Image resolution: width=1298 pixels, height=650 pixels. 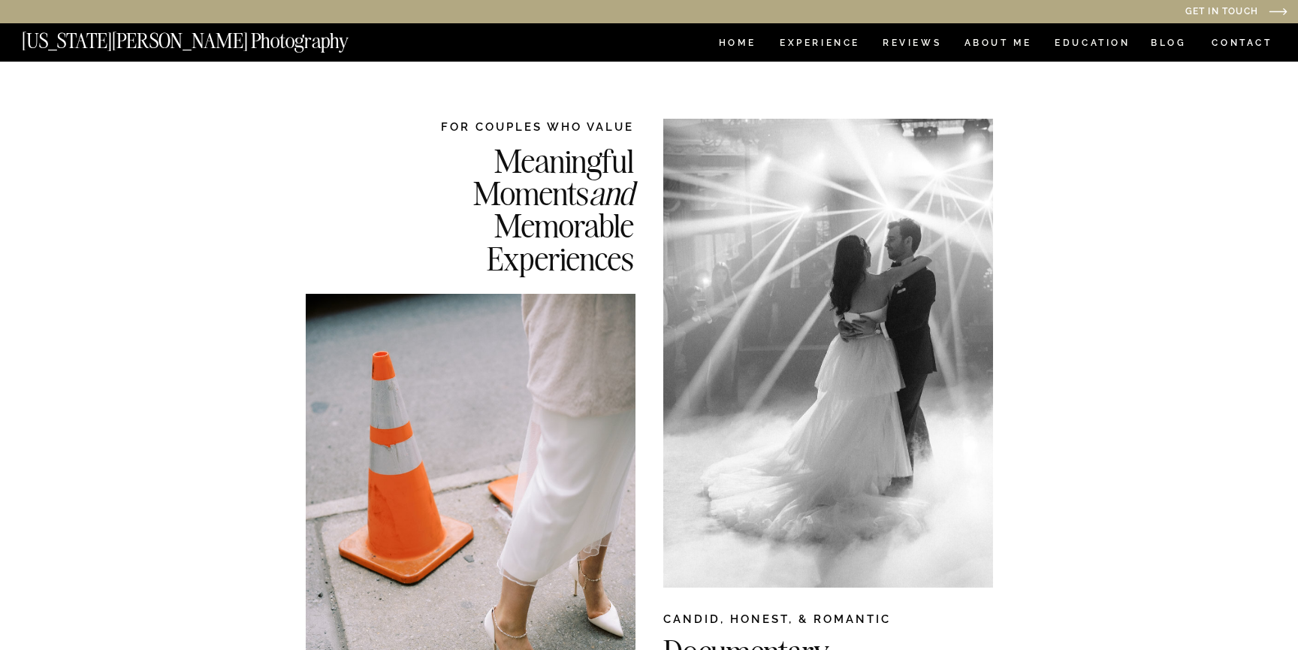 I want to click on a: Get in Touch, so click(x=1145, y=12).